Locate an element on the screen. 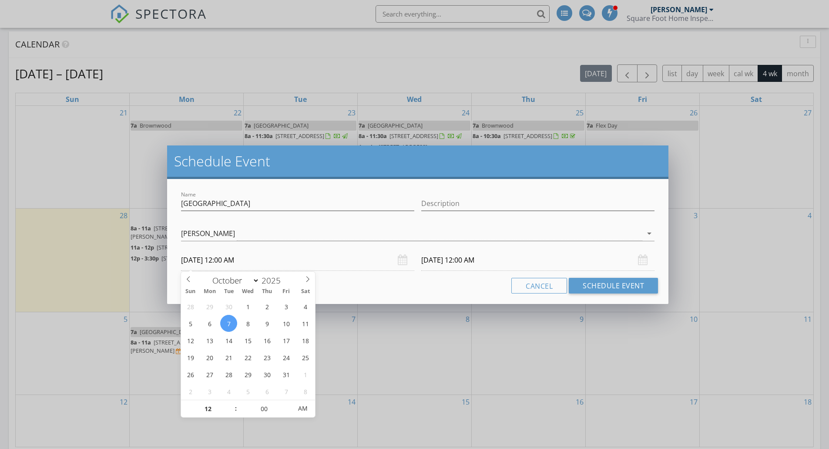  span: Tue is located at coordinates (229, 291).